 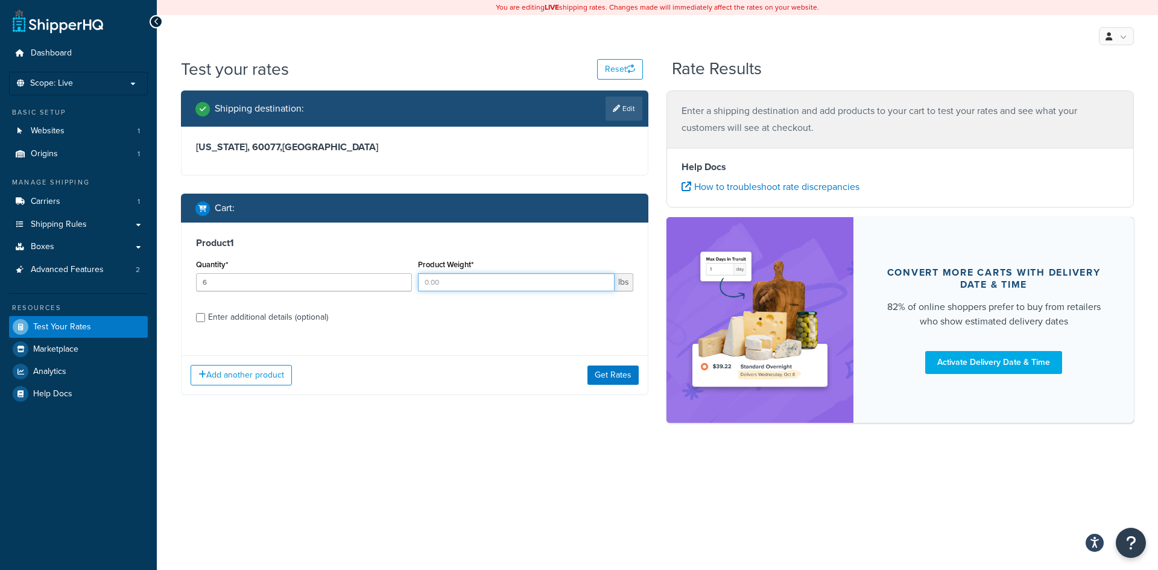 What do you see at coordinates (623, 109) in the screenshot?
I see `a: Edit` at bounding box center [623, 109].